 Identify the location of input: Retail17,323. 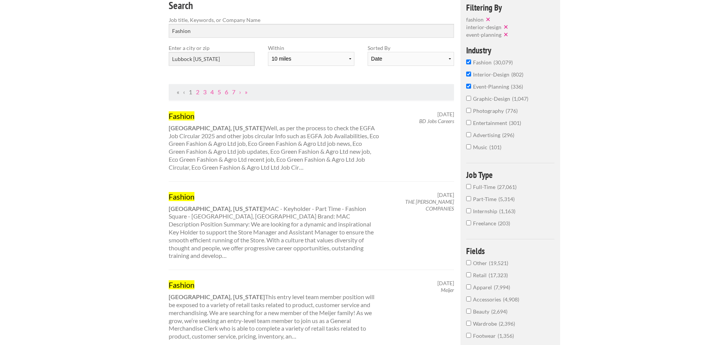
(469, 275).